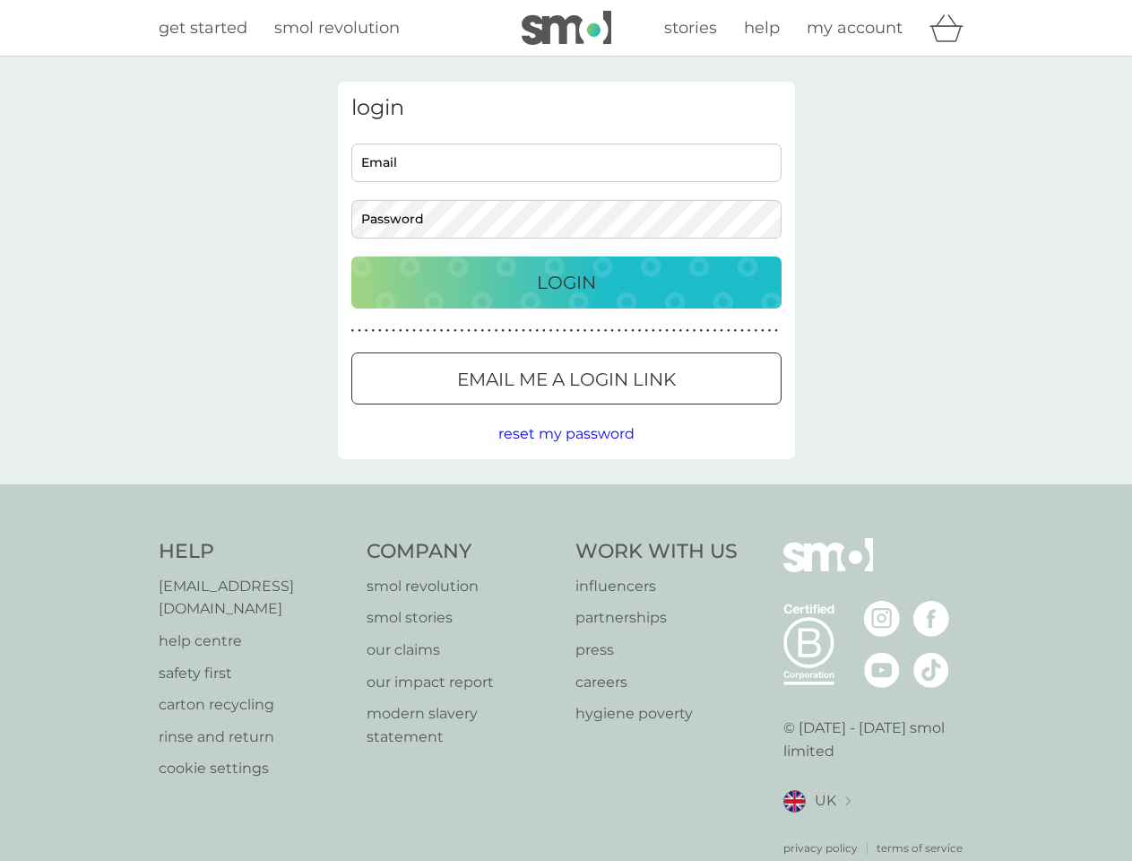 Image resolution: width=1132 pixels, height=861 pixels. What do you see at coordinates (254, 673) in the screenshot?
I see `p: safety first` at bounding box center [254, 673].